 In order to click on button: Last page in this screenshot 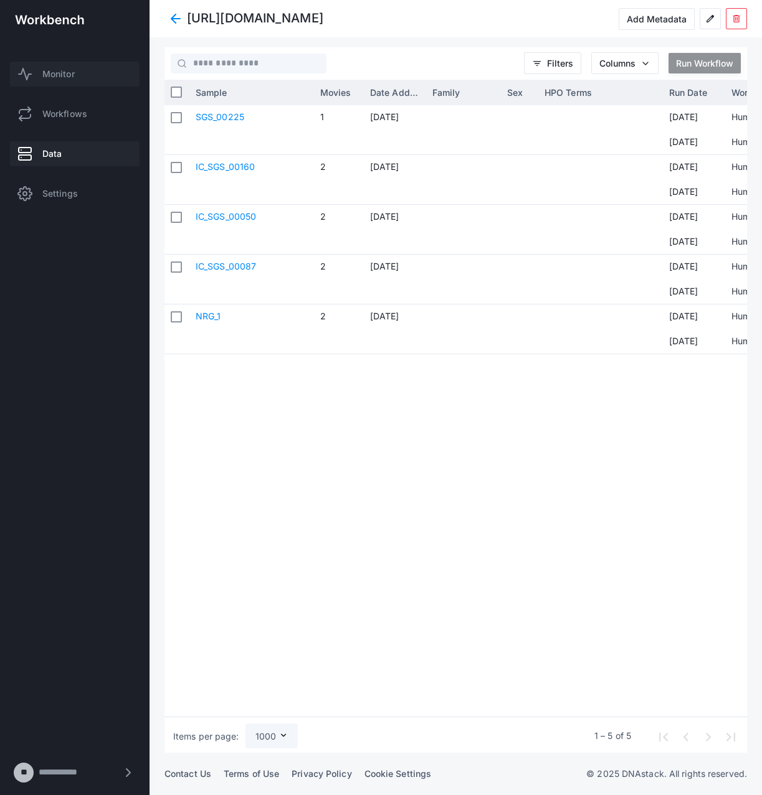, I will do `click(729, 736)`.